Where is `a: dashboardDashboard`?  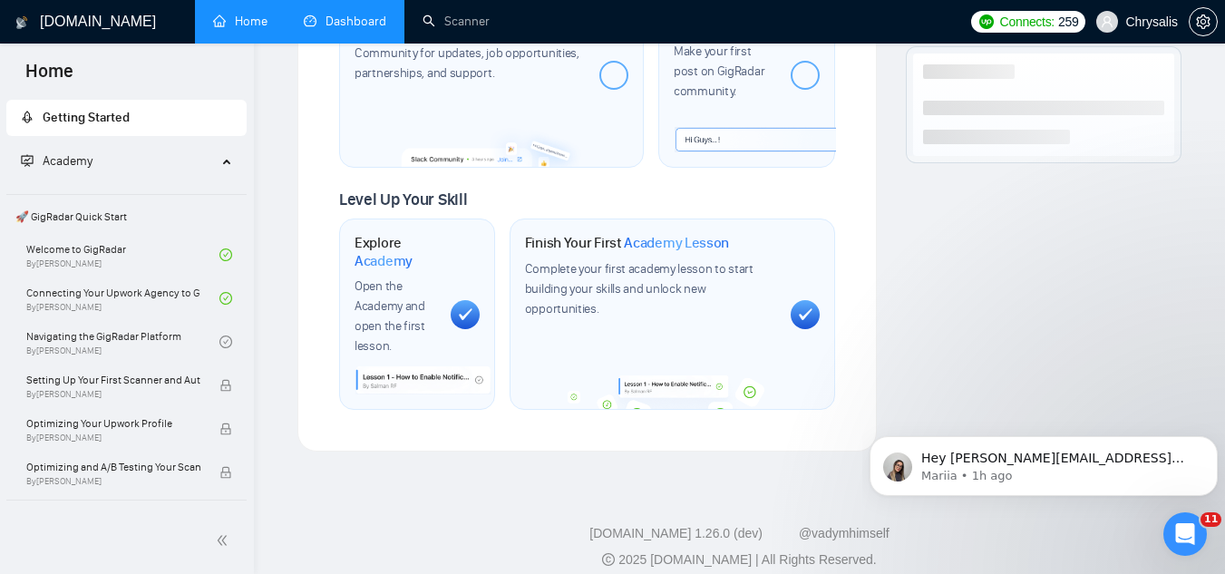 a: dashboardDashboard is located at coordinates (344, 21).